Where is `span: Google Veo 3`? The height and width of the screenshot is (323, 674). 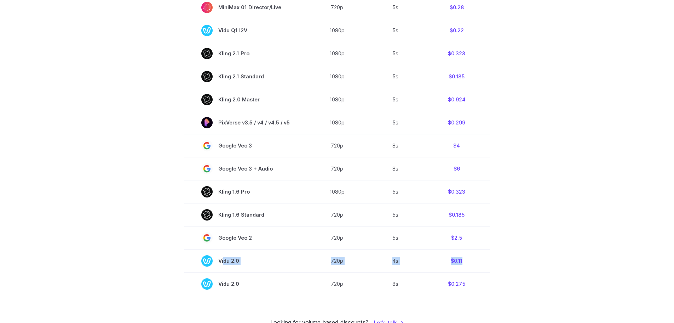
span: Google Veo 3 is located at coordinates (246, 146).